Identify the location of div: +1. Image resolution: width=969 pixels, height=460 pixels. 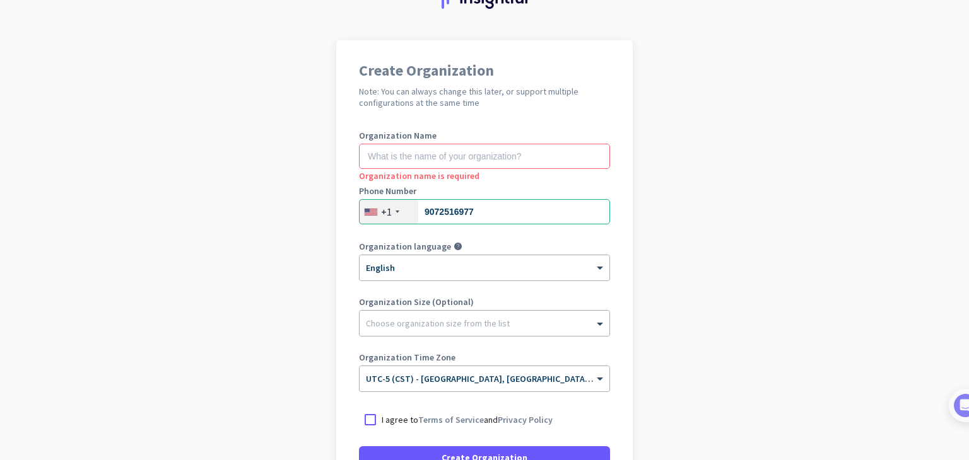
(386, 212).